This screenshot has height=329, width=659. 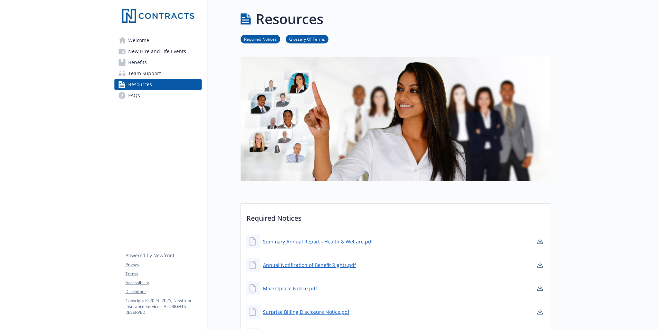 I want to click on a: Annual Notification of Benefit Rights.pdf, so click(x=310, y=265).